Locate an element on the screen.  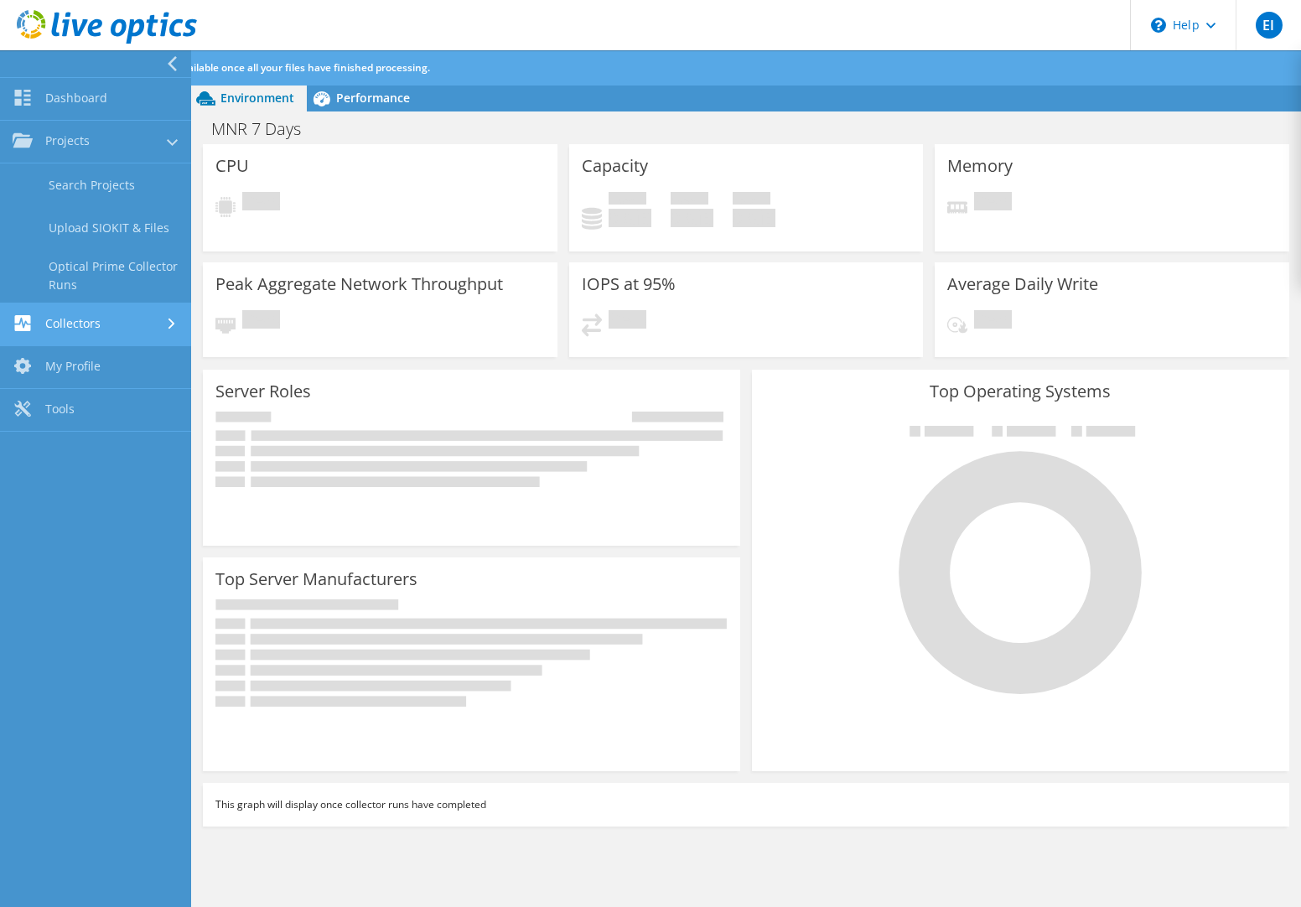
h3: Top Operating Systems is located at coordinates (1020, 391).